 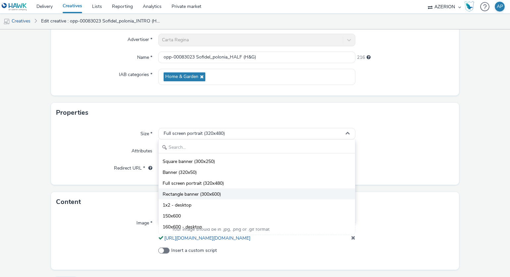 What do you see at coordinates (194, 251) in the screenshot?
I see `span: Insert a custom script` at bounding box center [194, 251].